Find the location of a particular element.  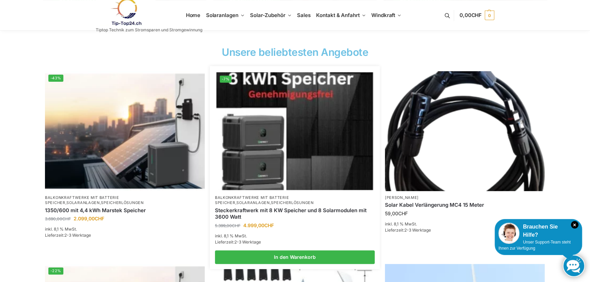

span: Sales is located at coordinates (304, 15).